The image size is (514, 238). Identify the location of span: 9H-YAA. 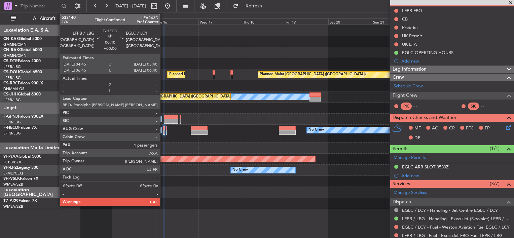
(11, 157).